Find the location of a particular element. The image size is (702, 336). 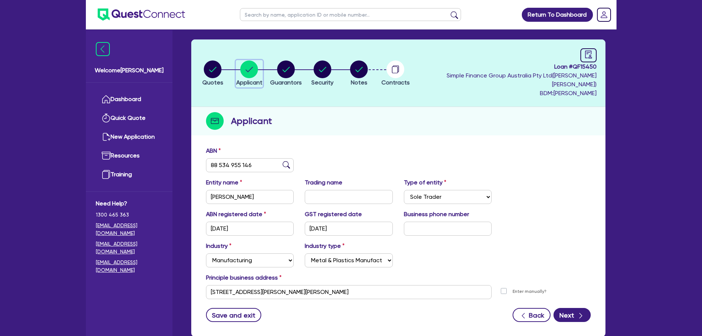

span: 1300 465 363 is located at coordinates (129, 214).